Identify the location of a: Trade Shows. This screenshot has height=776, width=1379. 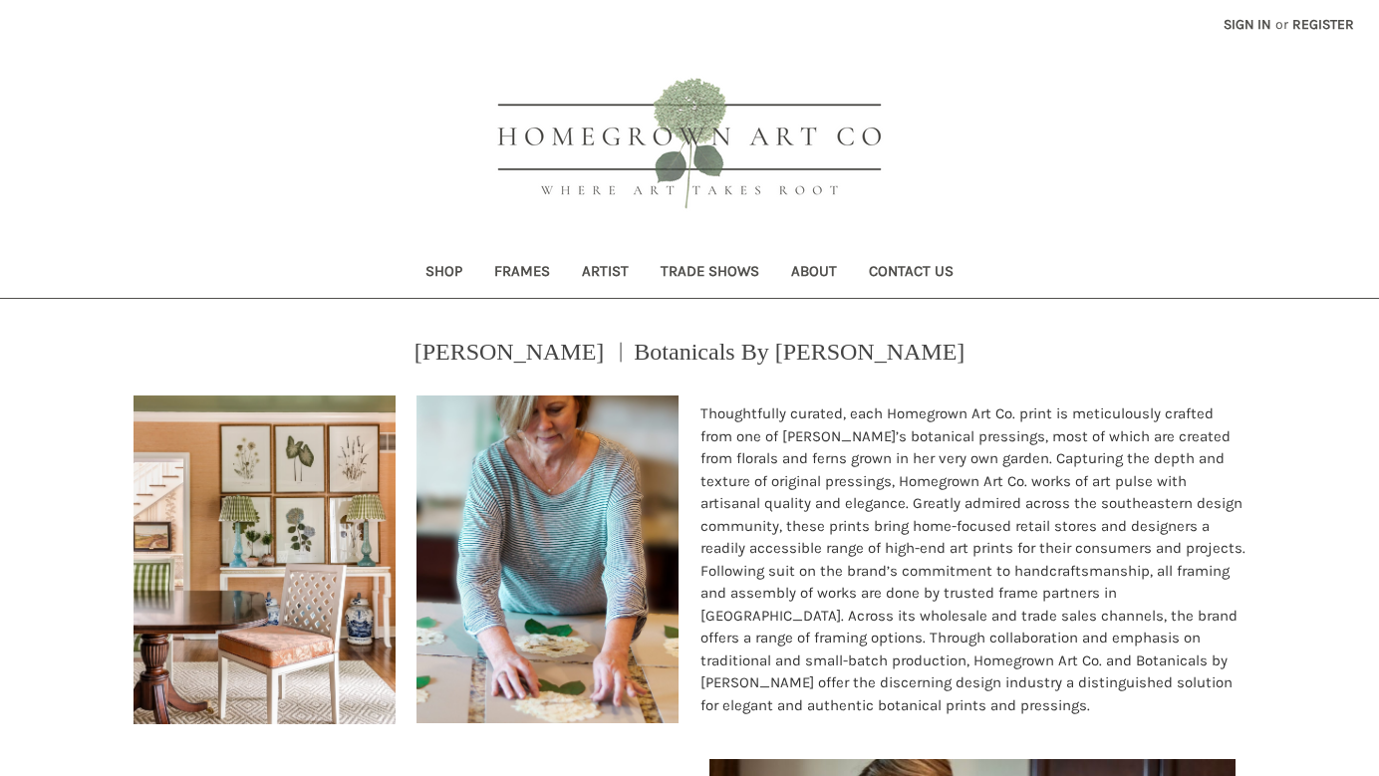
(709, 273).